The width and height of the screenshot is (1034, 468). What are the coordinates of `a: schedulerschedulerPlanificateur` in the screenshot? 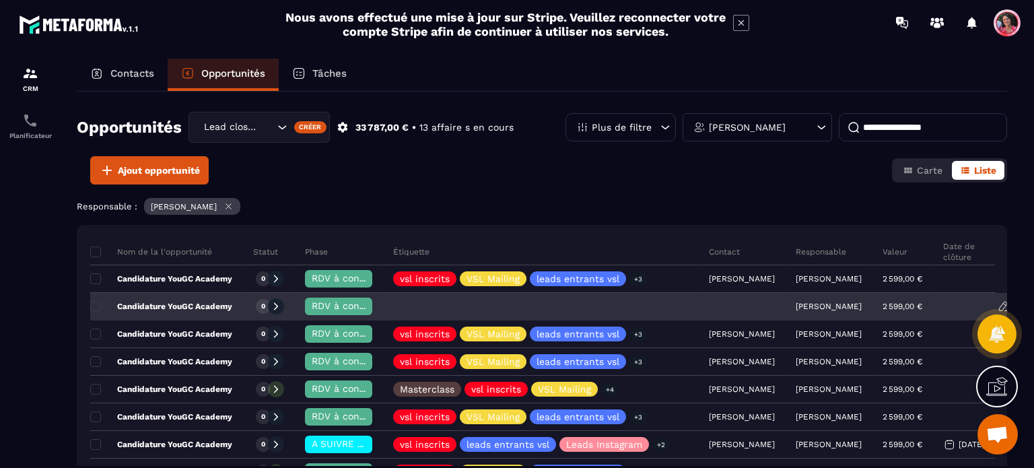 It's located at (30, 126).